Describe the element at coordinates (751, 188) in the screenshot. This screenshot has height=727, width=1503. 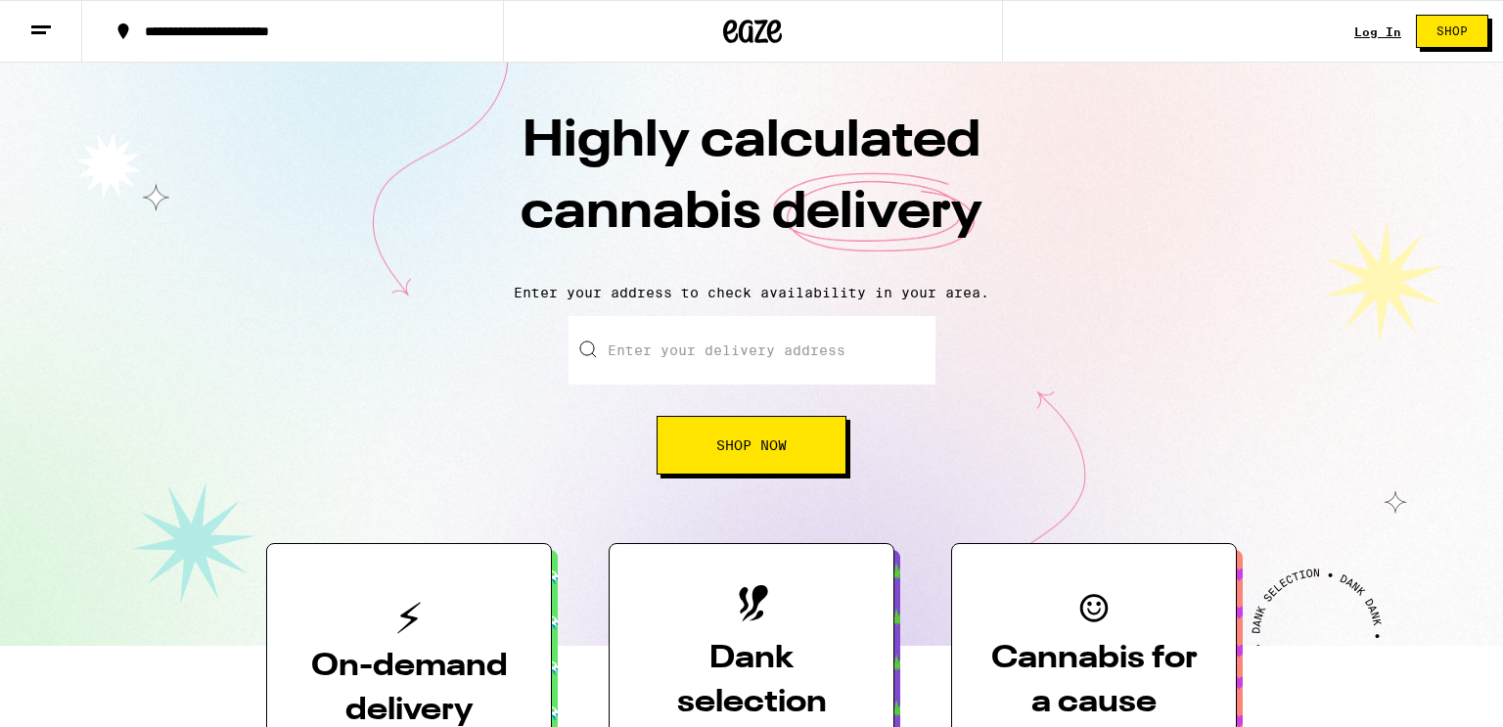
I see `h1: Highly calculated cannabis delivery` at that location.